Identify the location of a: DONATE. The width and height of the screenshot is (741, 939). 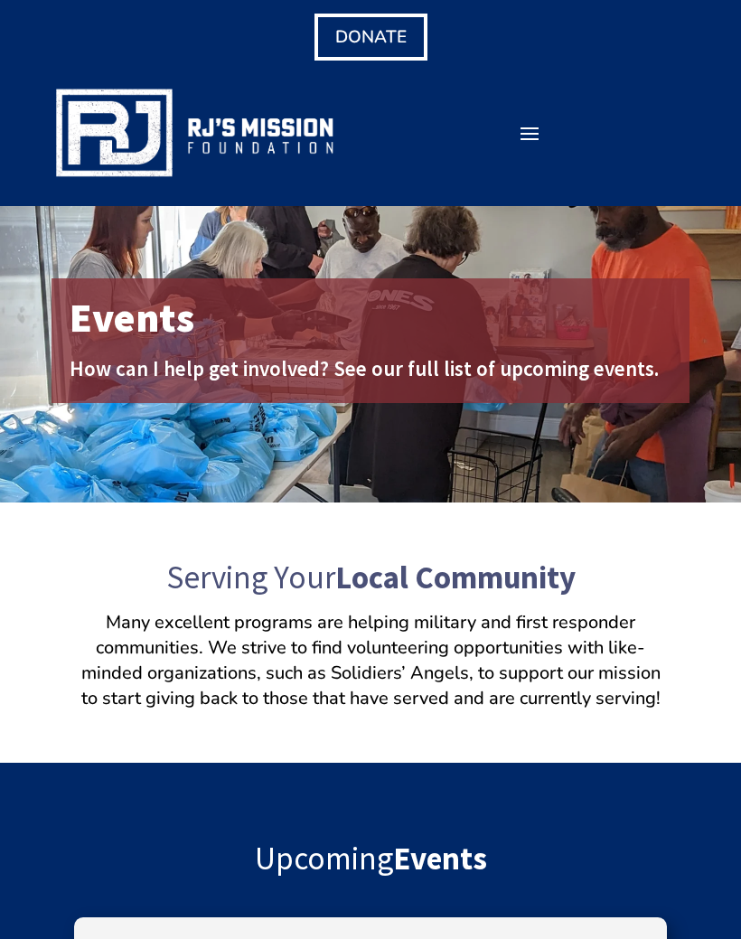
(371, 37).